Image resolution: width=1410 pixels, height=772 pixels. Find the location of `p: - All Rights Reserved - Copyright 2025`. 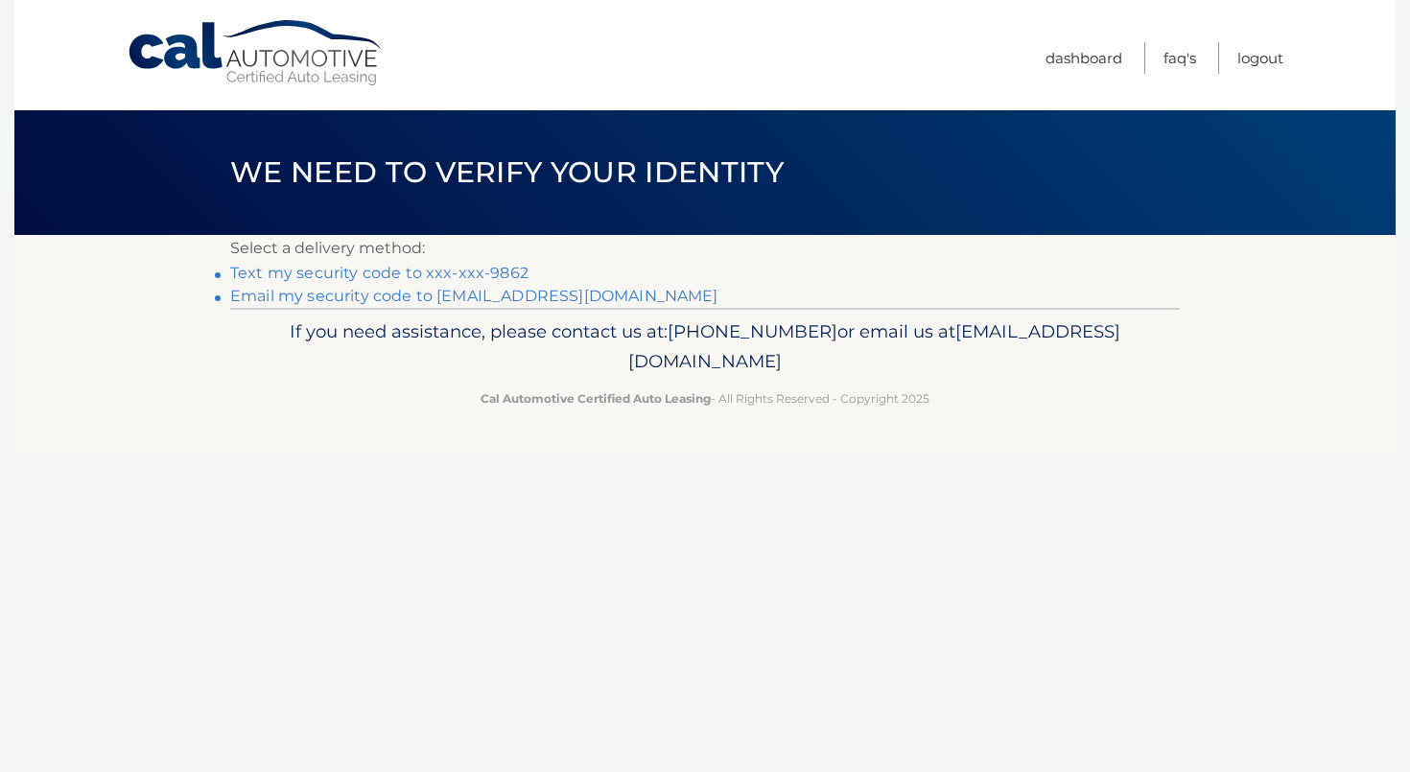

p: - All Rights Reserved - Copyright 2025 is located at coordinates (705, 398).